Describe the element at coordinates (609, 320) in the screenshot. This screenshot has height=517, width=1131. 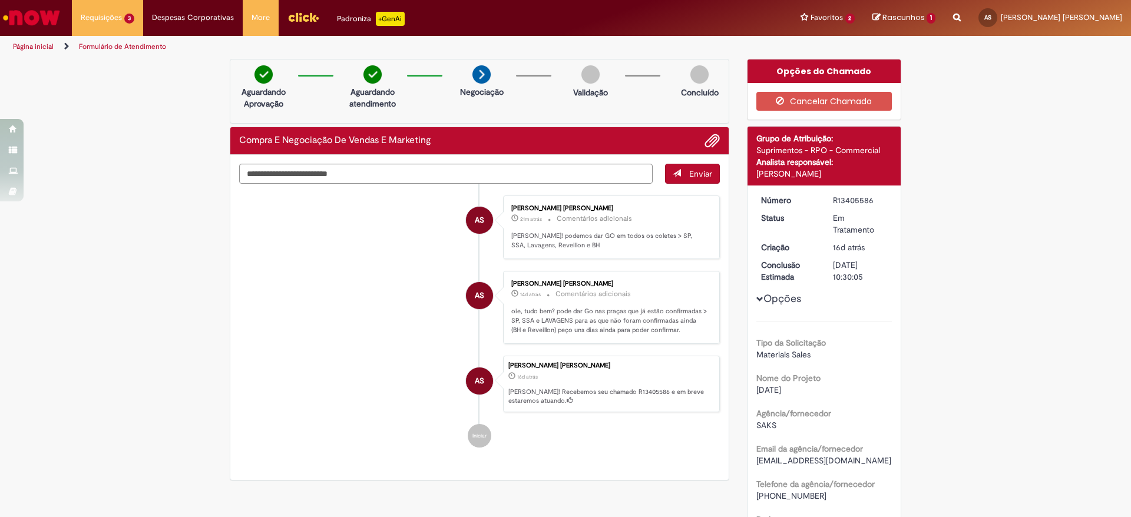
I see `p: oie, tudo bem? pode dar Go nas praças que já estão confirmadas > SP, SSA e LAVAGENS para as que n...` at that location.